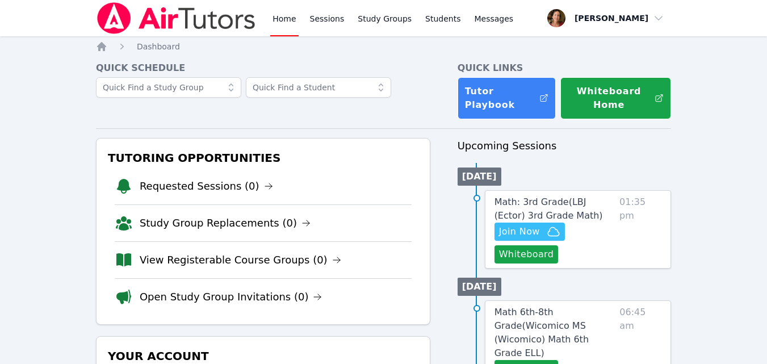  What do you see at coordinates (520, 232) in the screenshot?
I see `span: Join Now` at bounding box center [520, 232].